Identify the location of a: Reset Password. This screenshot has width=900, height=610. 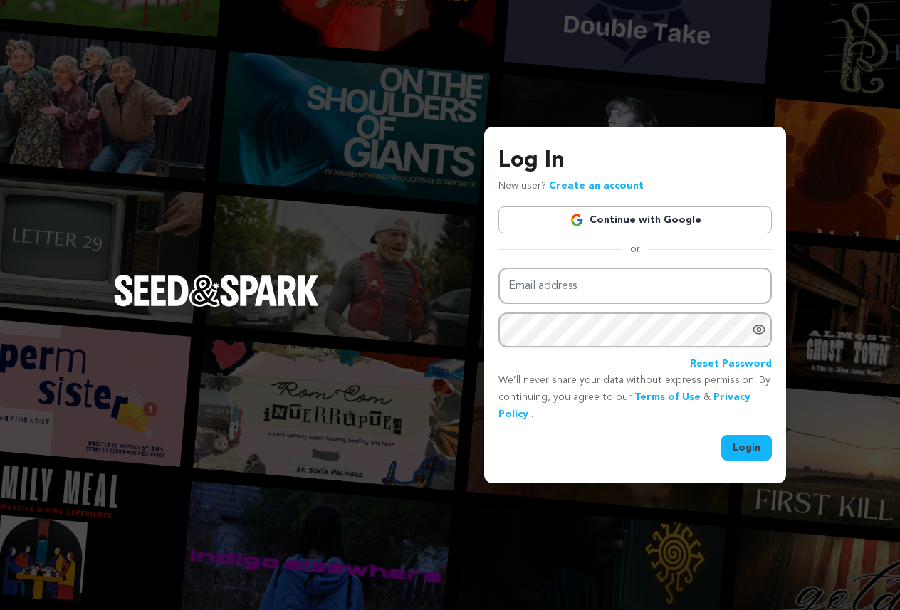
(731, 365).